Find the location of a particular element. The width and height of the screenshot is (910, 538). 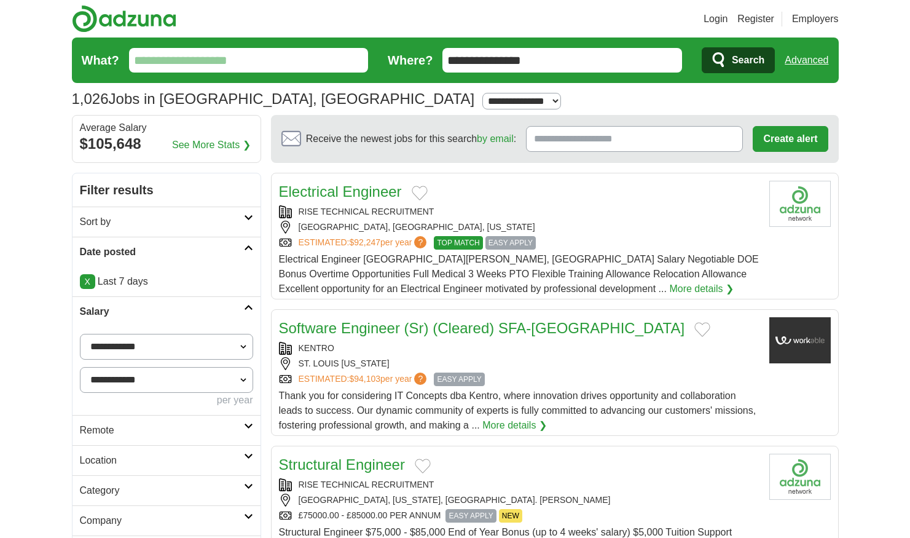

span: Thank you for considering IT Concepts dba Kentro, where innovation drives opportunity and collabo... is located at coordinates (518, 410).